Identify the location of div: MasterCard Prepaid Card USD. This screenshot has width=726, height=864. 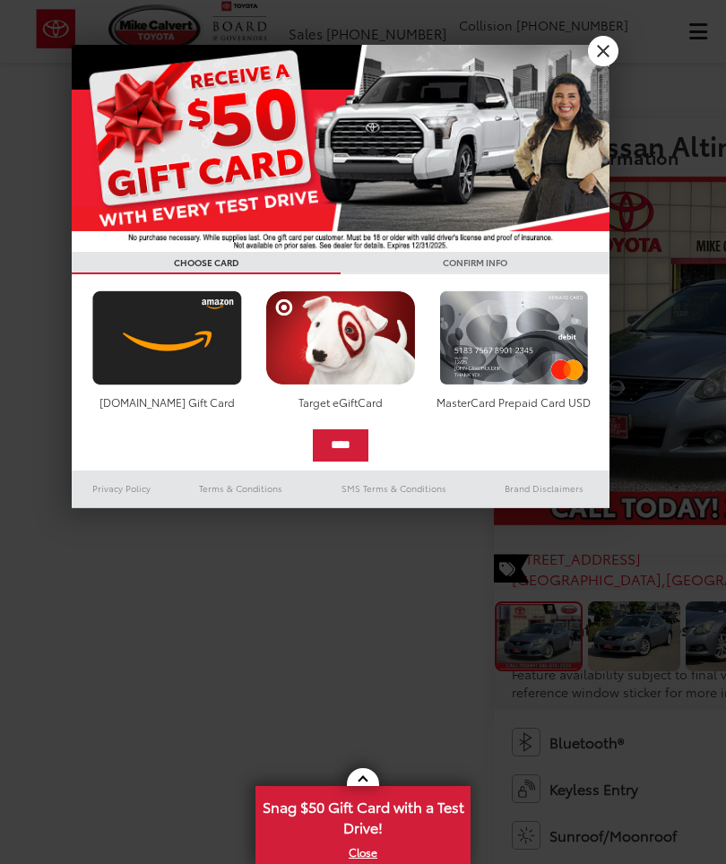
(514, 402).